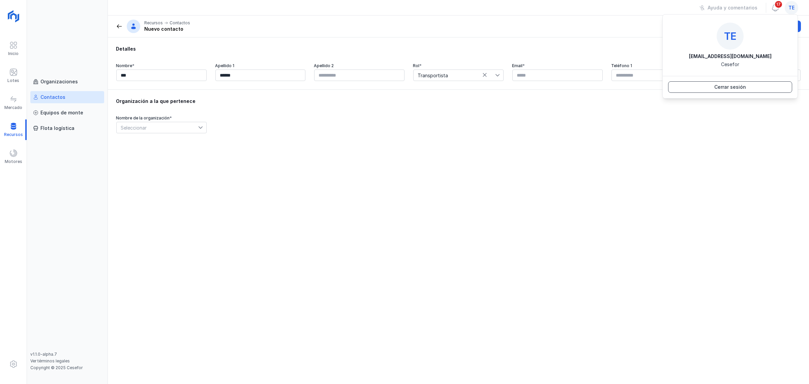 This screenshot has height=384, width=809. Describe the element at coordinates (13, 16) in the screenshot. I see `img: logoRight.svg` at that location.